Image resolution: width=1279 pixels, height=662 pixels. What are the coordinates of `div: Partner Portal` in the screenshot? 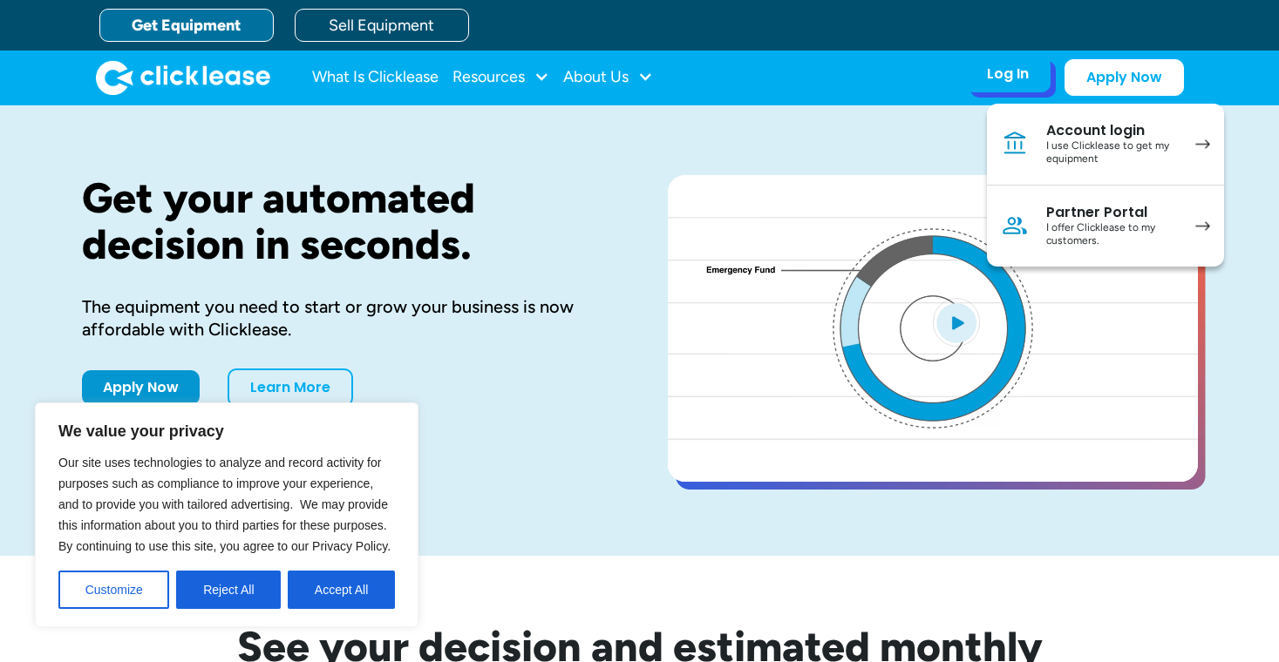 It's located at (1111, 213).